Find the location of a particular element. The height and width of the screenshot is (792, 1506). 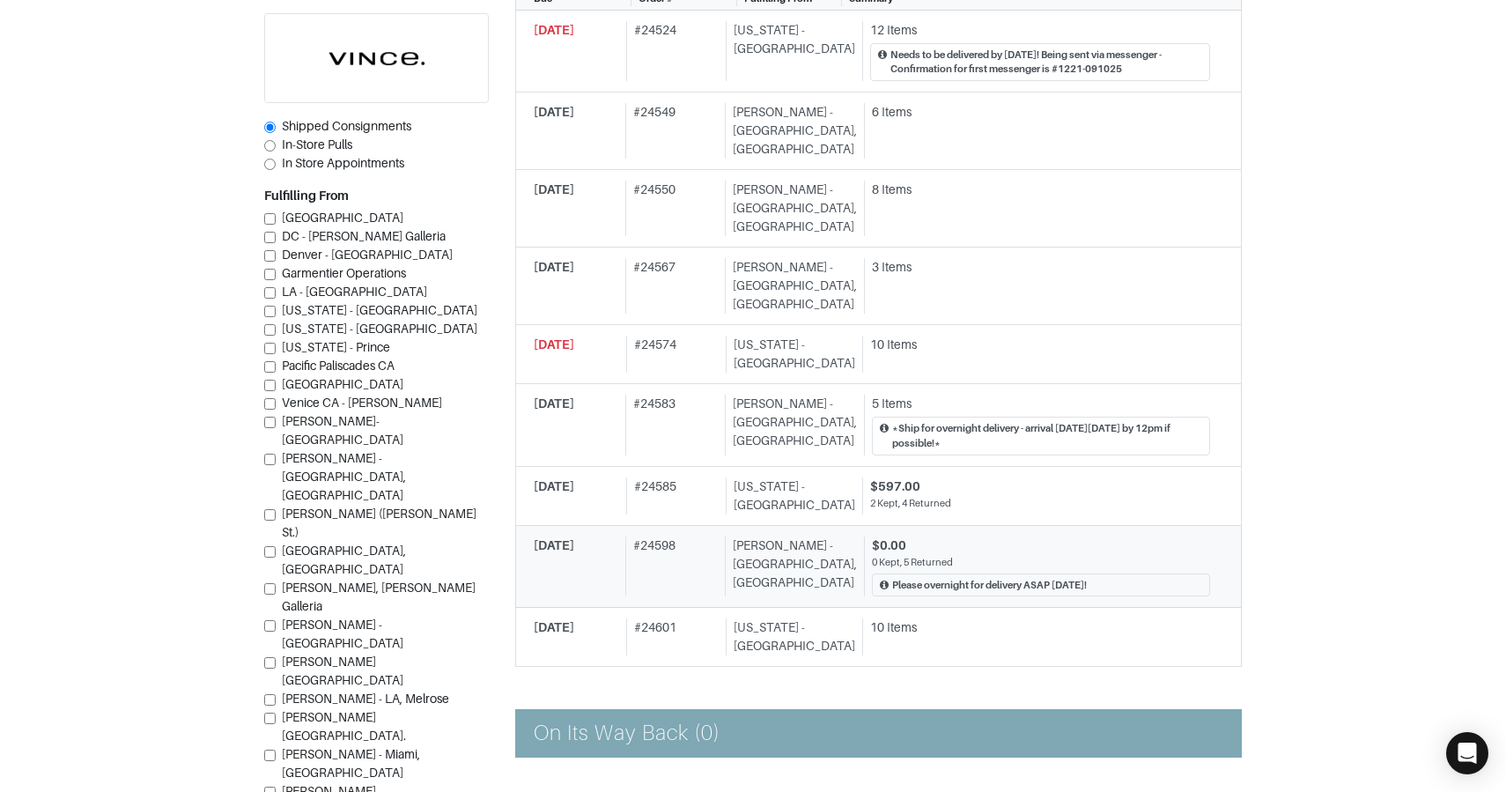

div: 5 Items is located at coordinates (1041, 403).